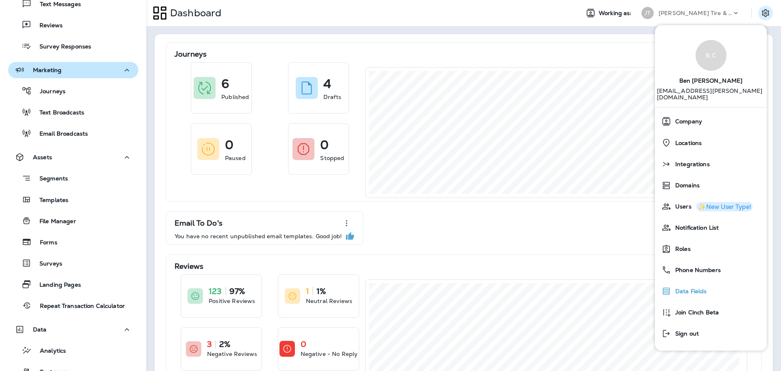  What do you see at coordinates (711, 206) in the screenshot?
I see `a: Users✨New User Type!` at bounding box center [711, 206].